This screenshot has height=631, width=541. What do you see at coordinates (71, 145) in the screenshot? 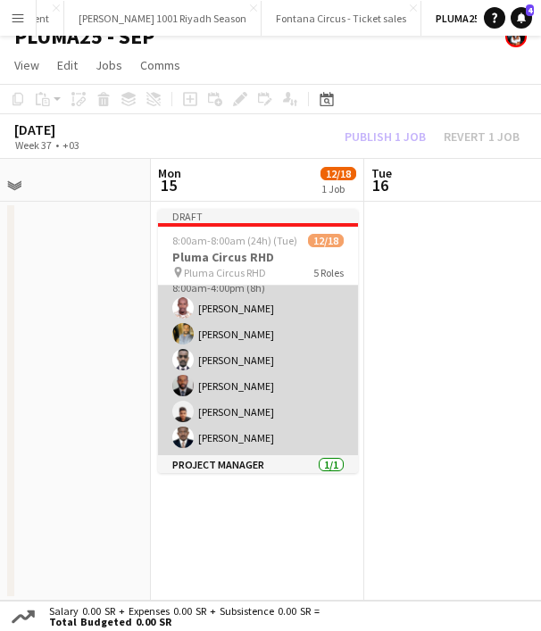
I see `div: +03` at bounding box center [71, 145].